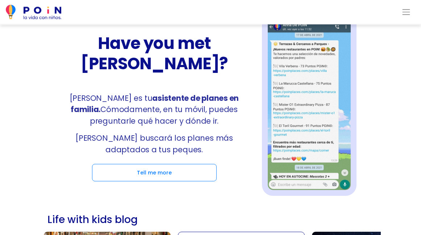 Image resolution: width=421 pixels, height=235 pixels. Describe the element at coordinates (92, 219) in the screenshot. I see `h2: Life with kids blog` at that location.